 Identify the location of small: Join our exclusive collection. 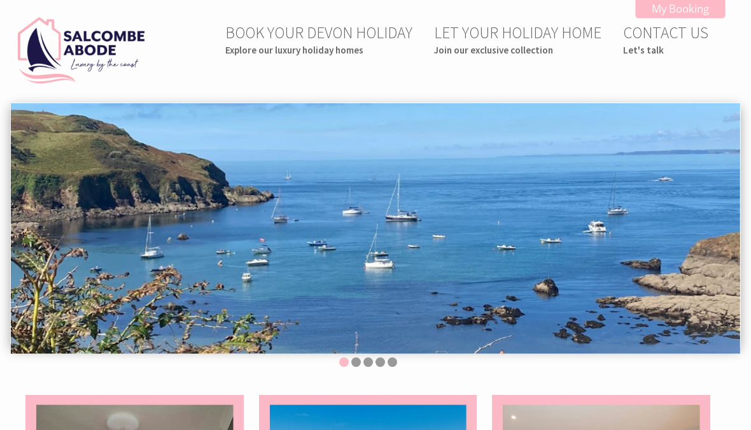
(518, 50).